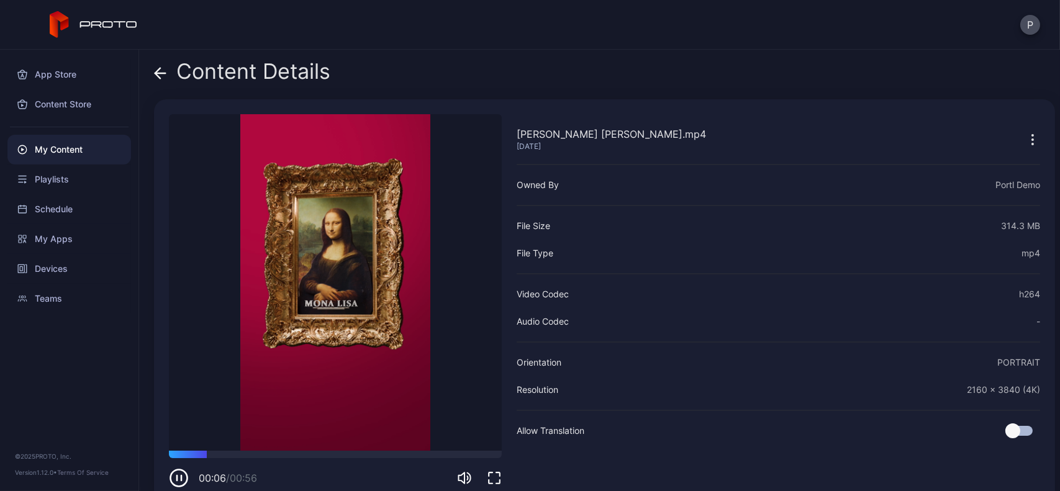  Describe the element at coordinates (69, 239) in the screenshot. I see `a: My Apps` at that location.